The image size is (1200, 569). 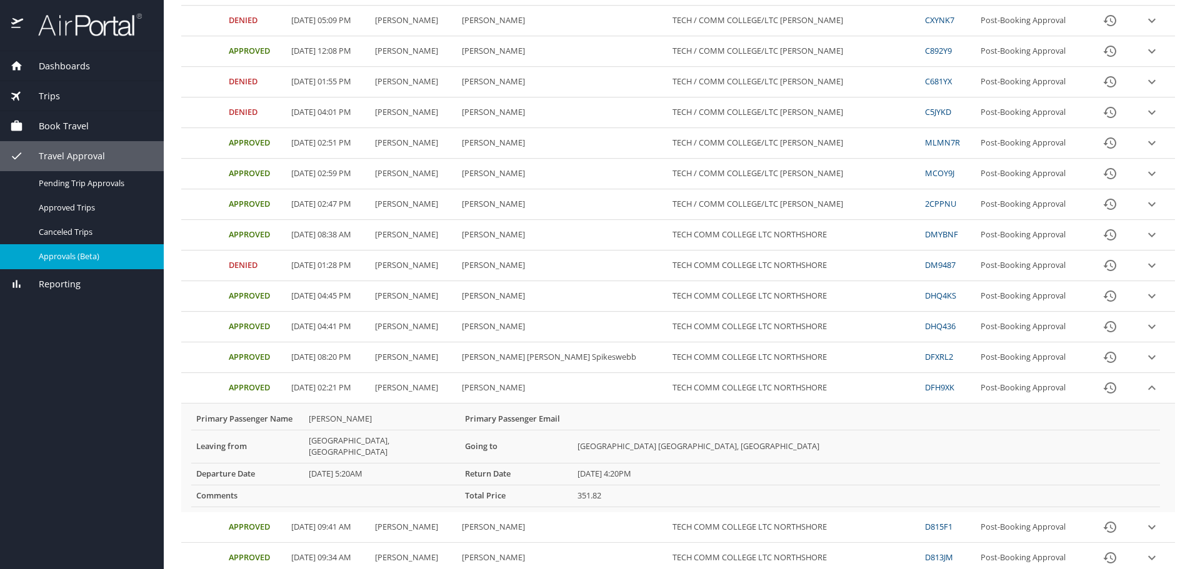 What do you see at coordinates (939, 527) in the screenshot?
I see `a: D815F1` at bounding box center [939, 527].